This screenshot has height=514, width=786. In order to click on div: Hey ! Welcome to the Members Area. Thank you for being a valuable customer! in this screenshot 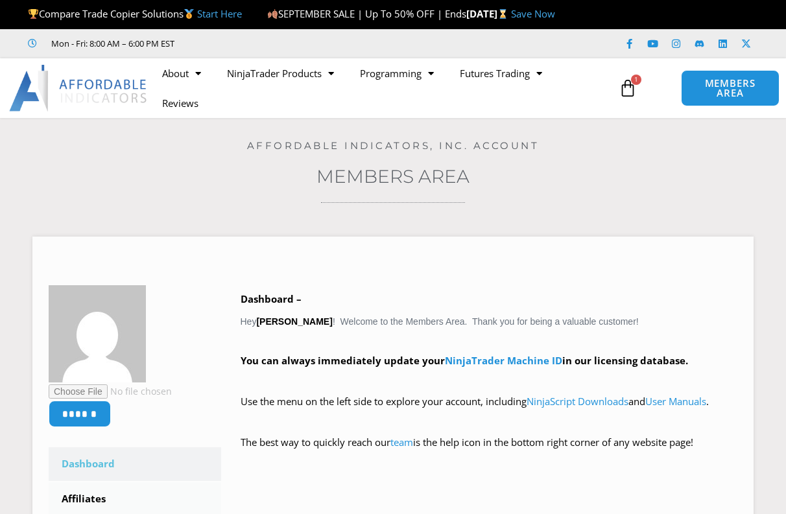, I will do `click(489, 380)`.